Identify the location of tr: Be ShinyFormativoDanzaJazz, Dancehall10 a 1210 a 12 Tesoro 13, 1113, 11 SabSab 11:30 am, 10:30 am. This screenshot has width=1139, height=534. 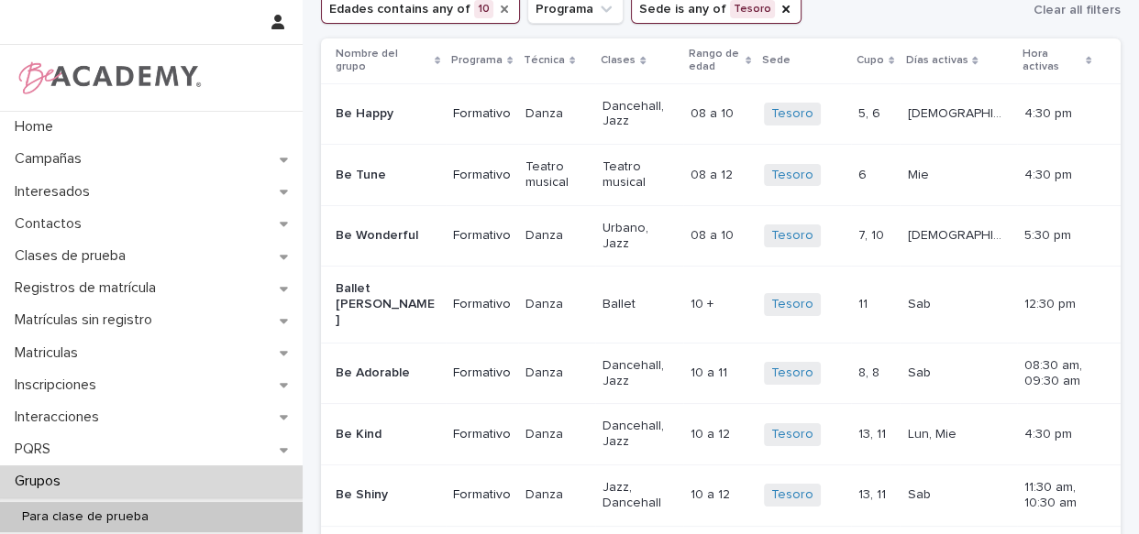
(721, 495).